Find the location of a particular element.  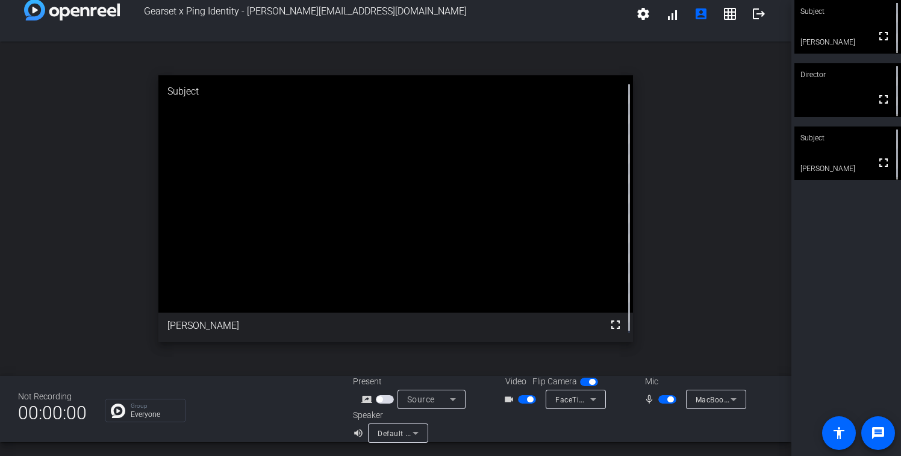

span: MacBook Pro Microphone (Built-in) is located at coordinates (757, 400).